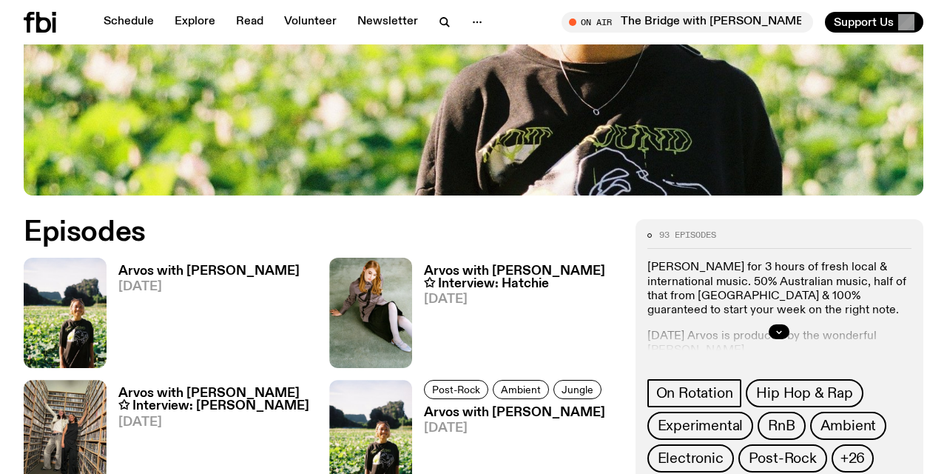 Image resolution: width=947 pixels, height=474 pixels. What do you see at coordinates (690, 458) in the screenshot?
I see `span: Electronic` at bounding box center [690, 458].